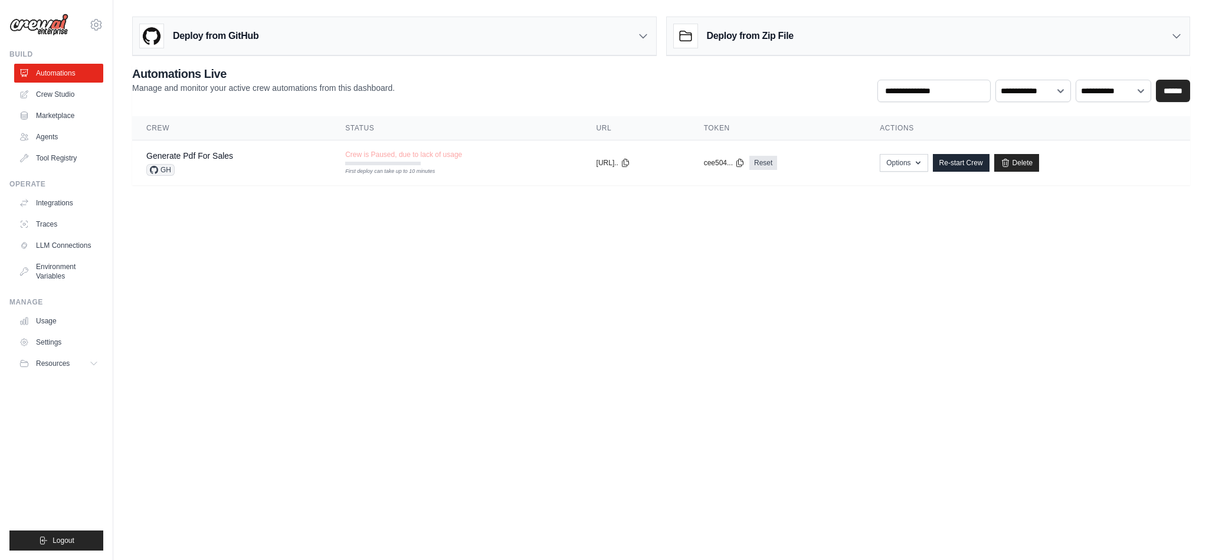 The height and width of the screenshot is (560, 1209). Describe the element at coordinates (56, 184) in the screenshot. I see `div: Operate` at that location.